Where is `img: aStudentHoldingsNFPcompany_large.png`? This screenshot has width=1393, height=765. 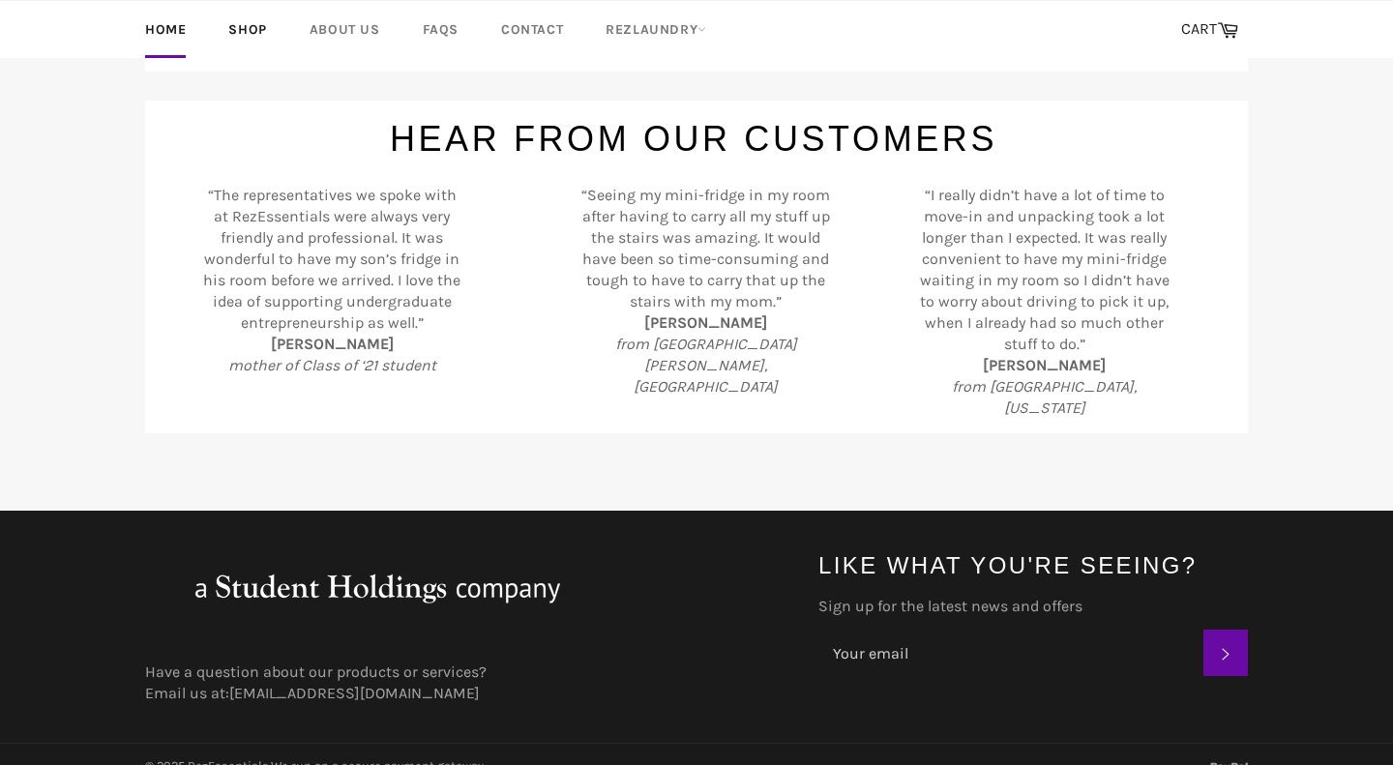
img: aStudentHoldingsNFPcompany_large.png is located at coordinates (377, 588).